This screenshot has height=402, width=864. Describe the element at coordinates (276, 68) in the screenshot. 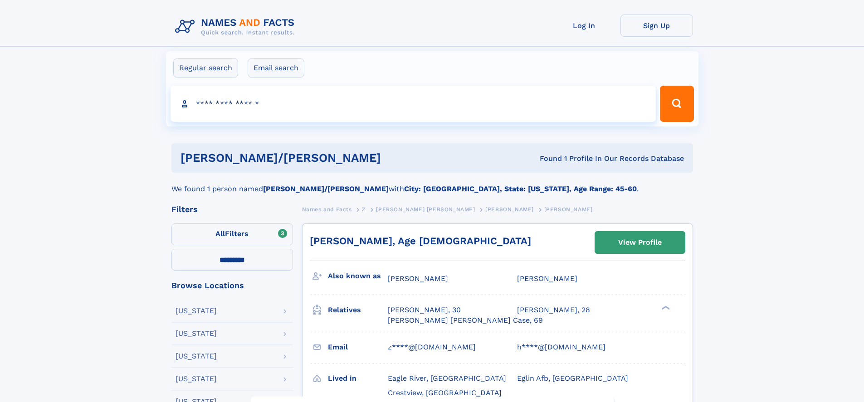

I see `label: Email search` at that location.